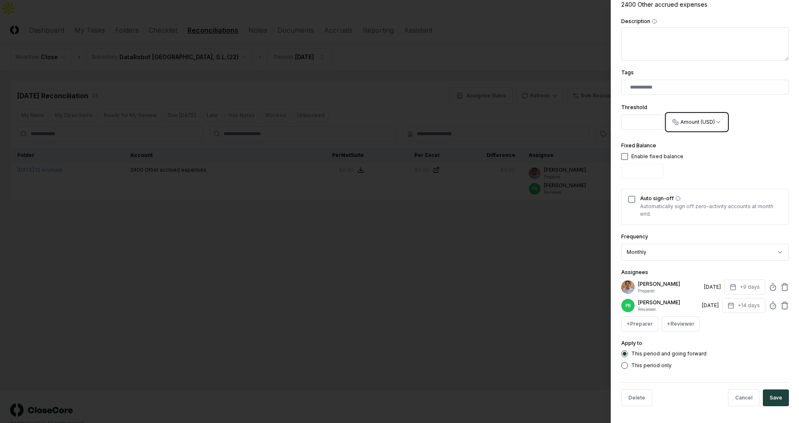  Describe the element at coordinates (627, 72) in the screenshot. I see `label: Tags` at that location.